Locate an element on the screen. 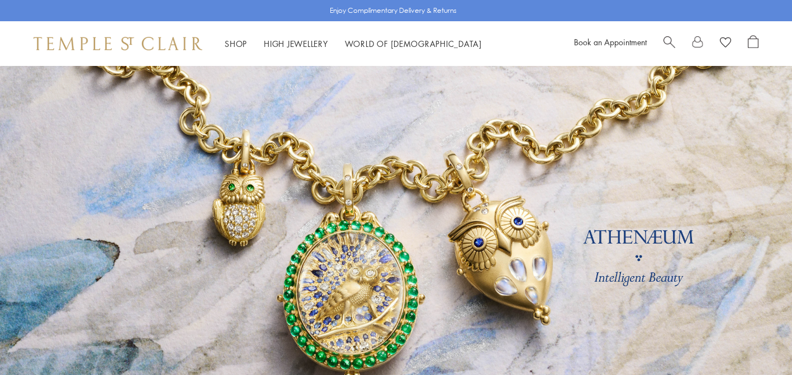 This screenshot has height=375, width=792. a: View Wishlist is located at coordinates (726, 44).